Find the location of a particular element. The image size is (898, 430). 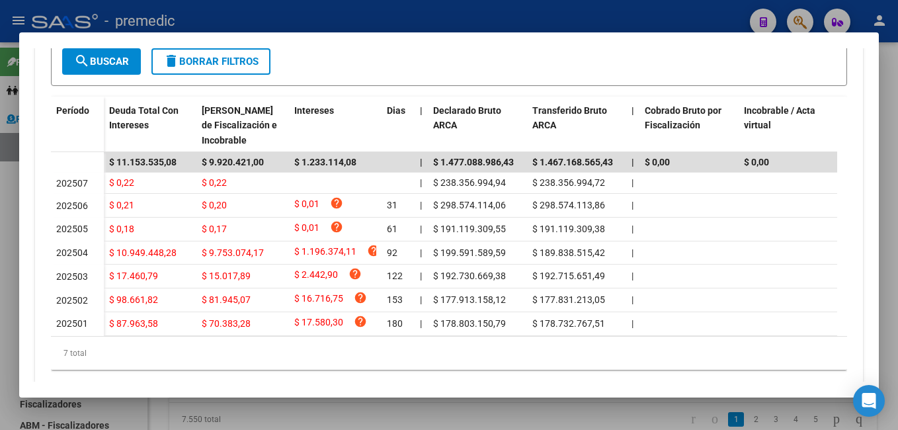

span: 202504 is located at coordinates (72, 253).